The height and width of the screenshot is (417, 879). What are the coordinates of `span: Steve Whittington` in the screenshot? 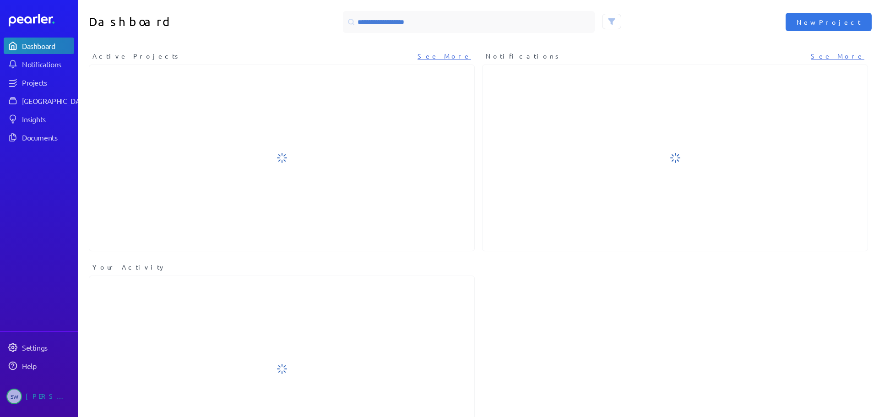 It's located at (14, 396).